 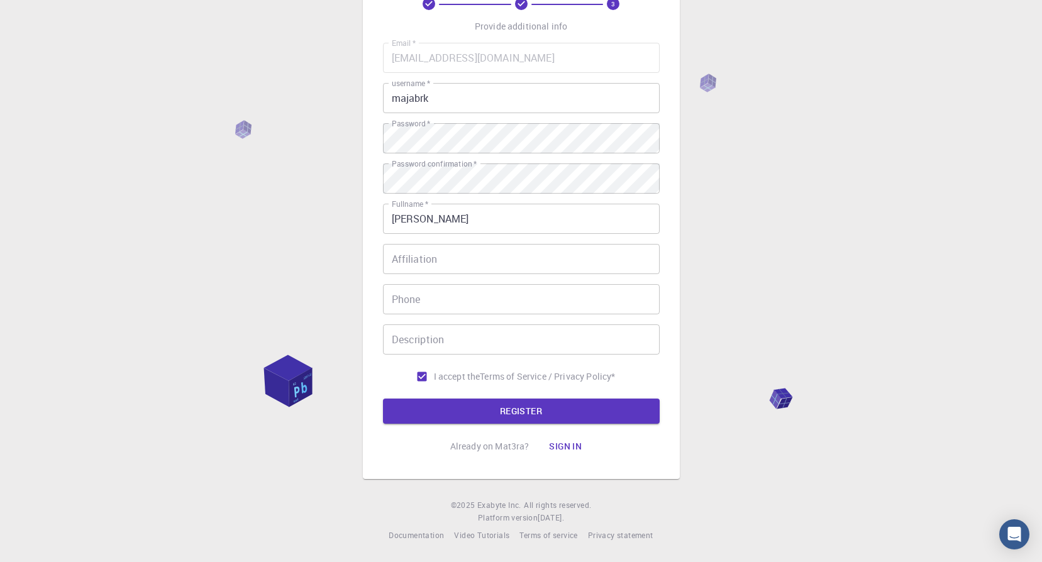 What do you see at coordinates (521, 26) in the screenshot?
I see `p: Provide additional info` at bounding box center [521, 26].